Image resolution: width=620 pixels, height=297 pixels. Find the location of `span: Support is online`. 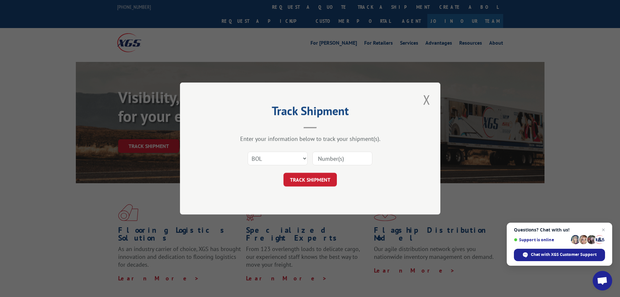

span: Support is online is located at coordinates (542, 239).